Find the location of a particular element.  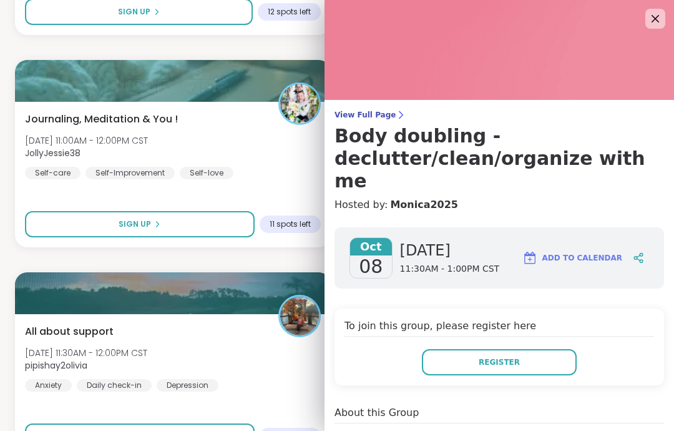

img: ShareWell Logomark is located at coordinates (530, 258).